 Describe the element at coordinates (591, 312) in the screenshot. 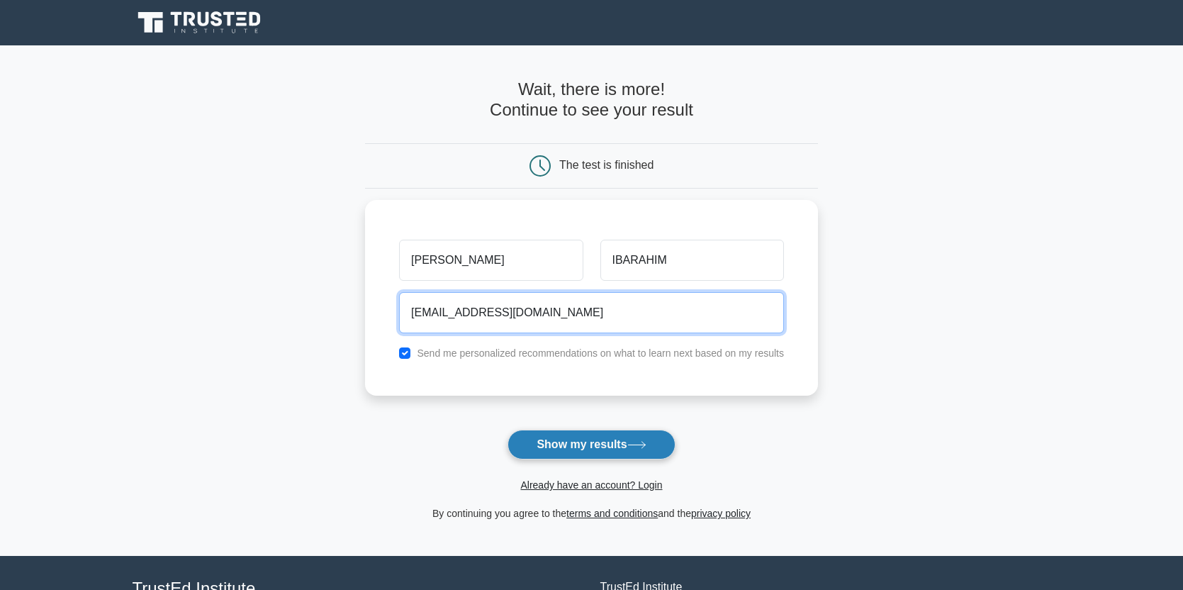

I see `input: Email` at that location.